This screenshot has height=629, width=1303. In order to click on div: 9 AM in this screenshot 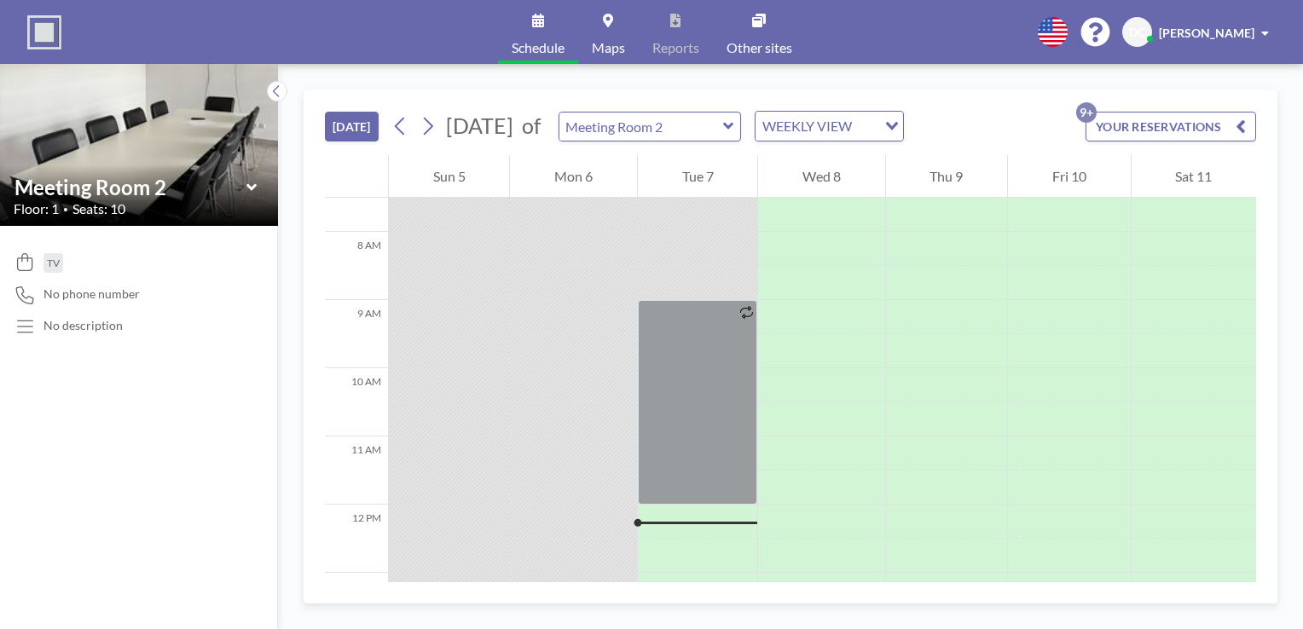, I will do `click(356, 334)`.